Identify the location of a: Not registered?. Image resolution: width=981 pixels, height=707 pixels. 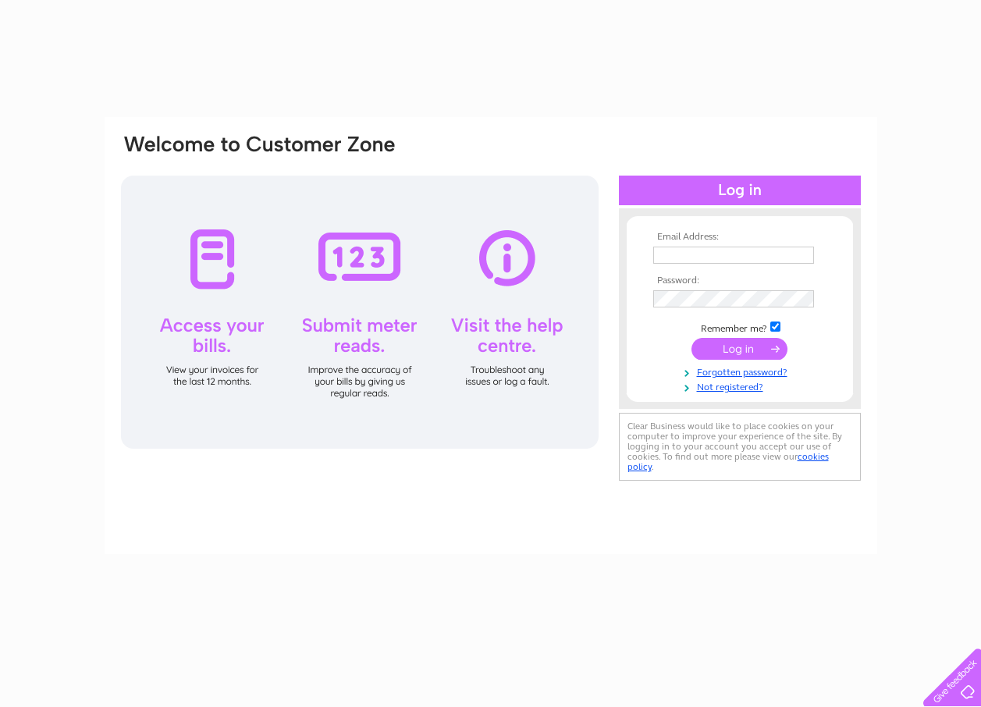
(742, 386).